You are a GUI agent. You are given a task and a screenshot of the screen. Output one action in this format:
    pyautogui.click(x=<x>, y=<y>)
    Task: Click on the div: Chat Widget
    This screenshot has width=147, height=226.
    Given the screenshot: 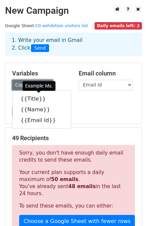 What is the action you would take?
    pyautogui.click(x=130, y=210)
    